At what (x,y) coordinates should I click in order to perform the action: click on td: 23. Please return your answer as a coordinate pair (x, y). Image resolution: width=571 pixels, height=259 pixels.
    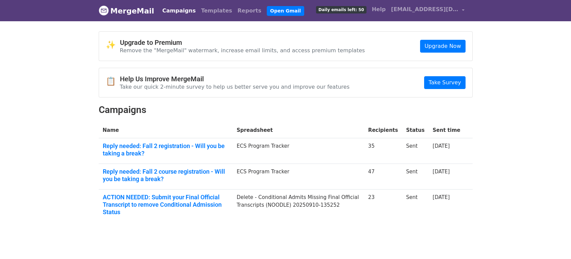
    Looking at the image, I should click on (383, 206).